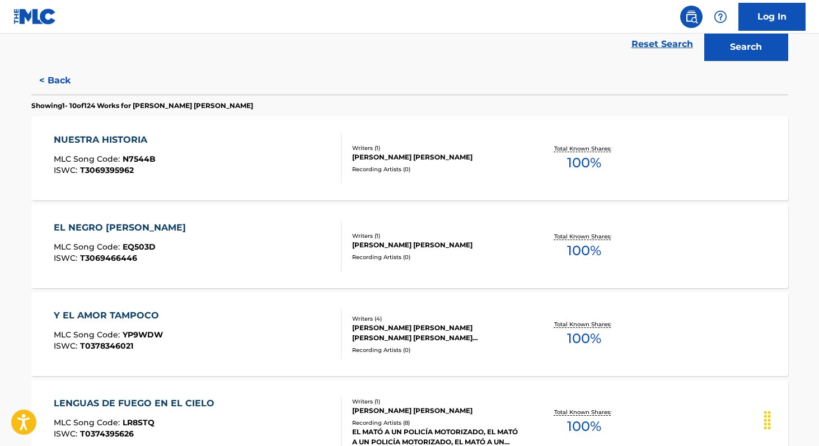  I want to click on span: T3069395962, so click(107, 170).